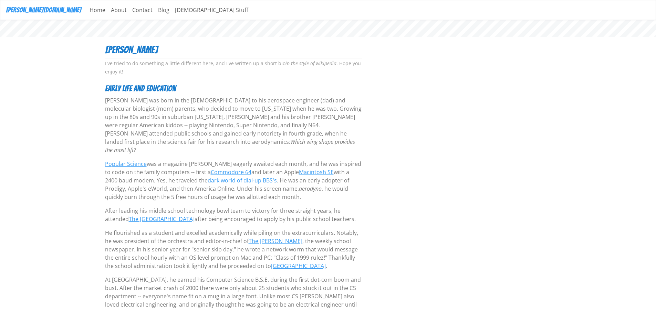  Describe the element at coordinates (310, 188) in the screenshot. I see `em: aerodyno` at that location.